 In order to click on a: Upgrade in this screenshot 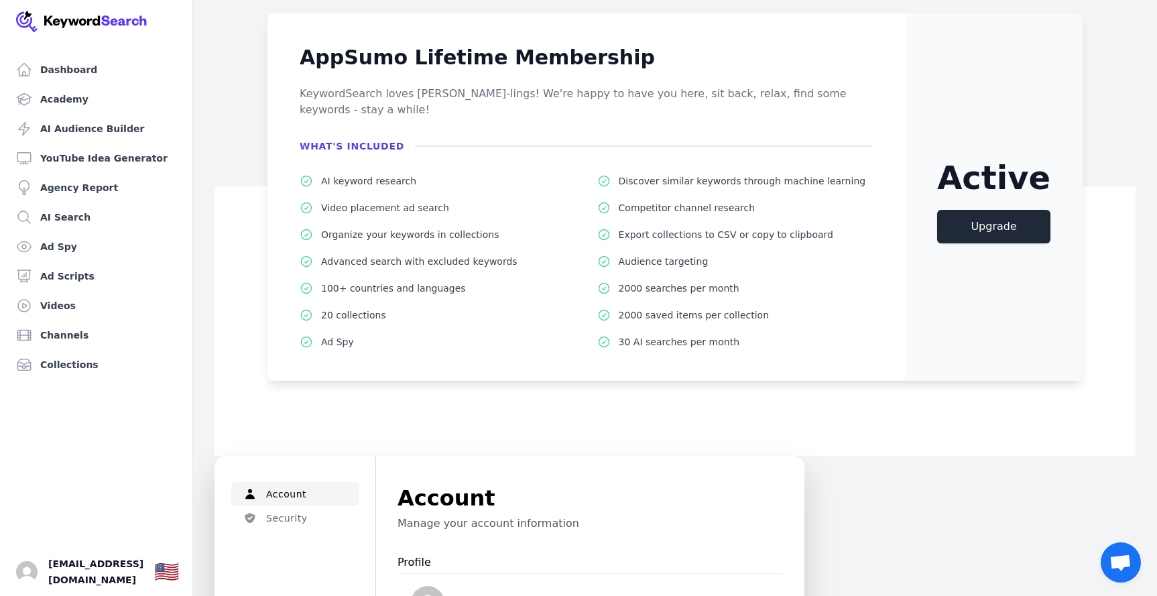, I will do `click(994, 227)`.